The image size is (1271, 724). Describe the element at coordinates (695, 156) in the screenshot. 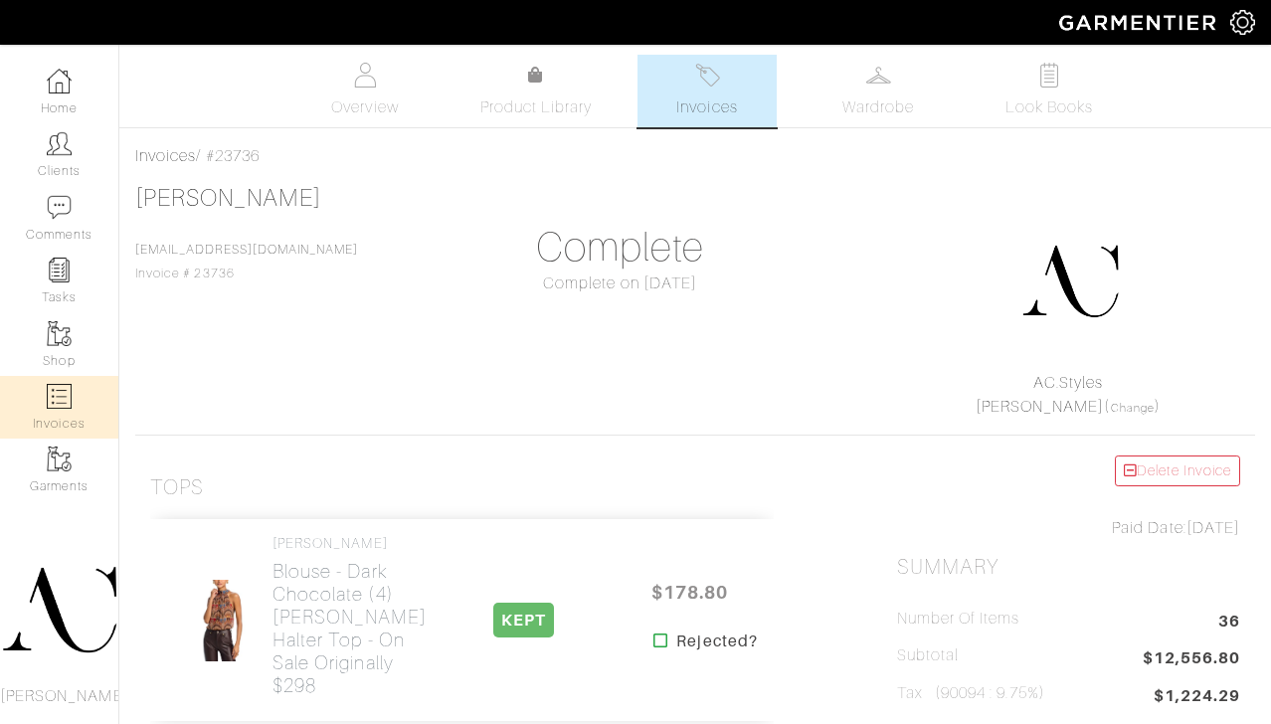

I see `div: / #23736` at that location.